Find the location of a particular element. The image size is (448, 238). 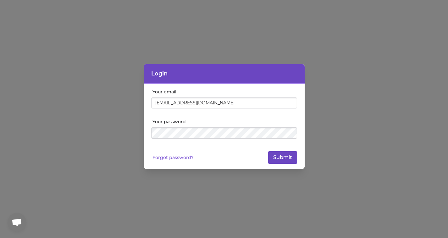

label: Your email is located at coordinates (225, 92).